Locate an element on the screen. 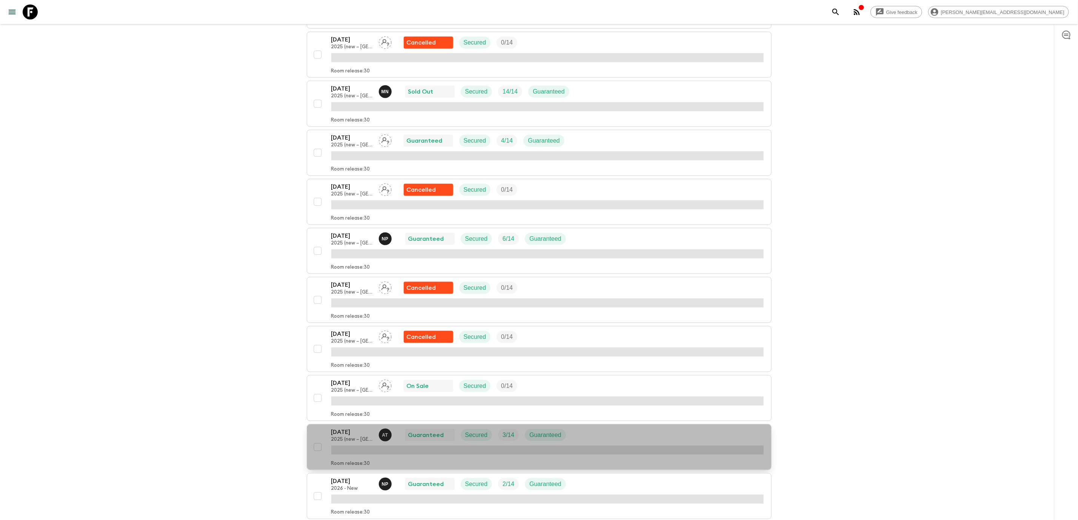 Image resolution: width=1078 pixels, height=520 pixels. button: search adventures is located at coordinates (836, 12).